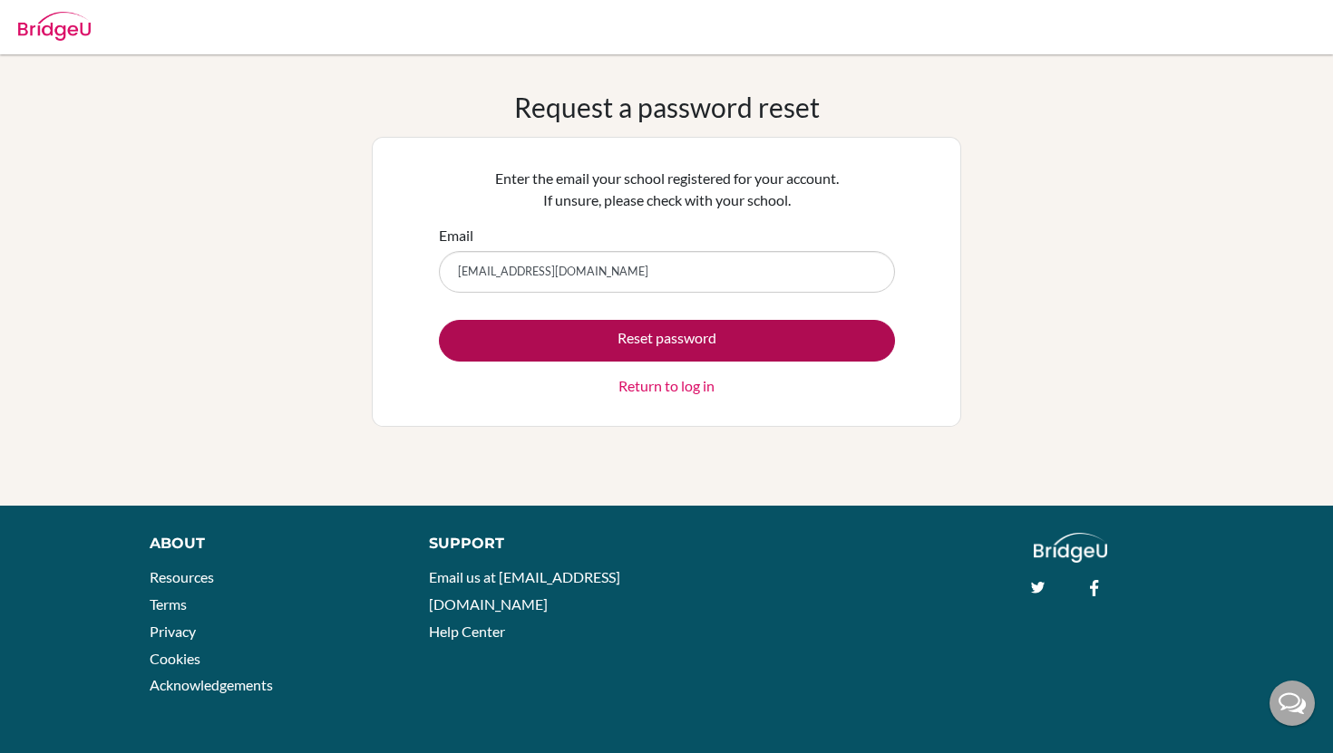  Describe the element at coordinates (168, 604) in the screenshot. I see `a: Terms` at that location.